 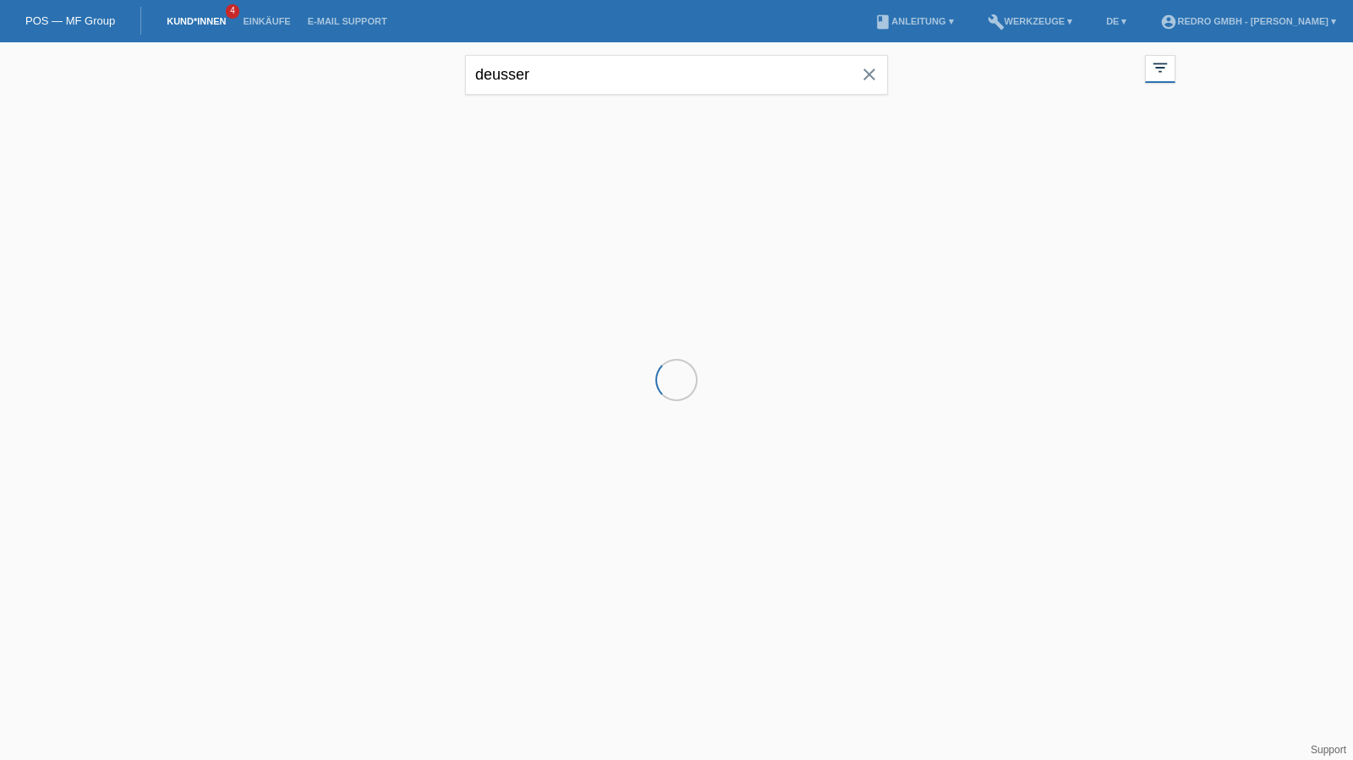 What do you see at coordinates (870, 74) in the screenshot?
I see `i: close` at bounding box center [870, 74].